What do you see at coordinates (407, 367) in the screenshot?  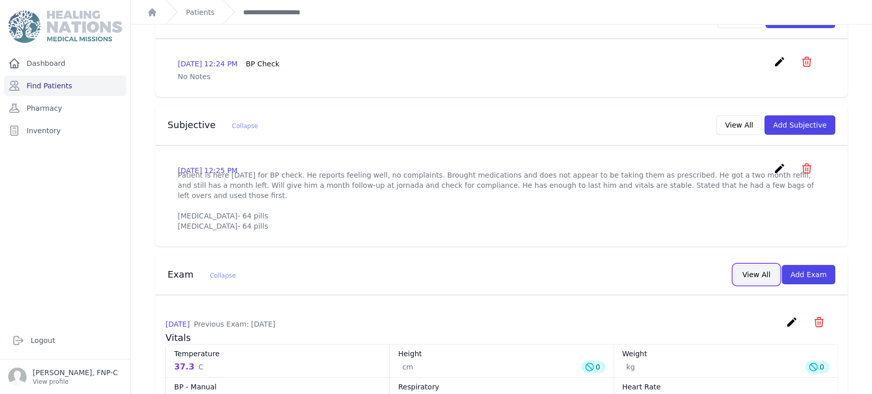 I see `span: cm` at bounding box center [407, 367].